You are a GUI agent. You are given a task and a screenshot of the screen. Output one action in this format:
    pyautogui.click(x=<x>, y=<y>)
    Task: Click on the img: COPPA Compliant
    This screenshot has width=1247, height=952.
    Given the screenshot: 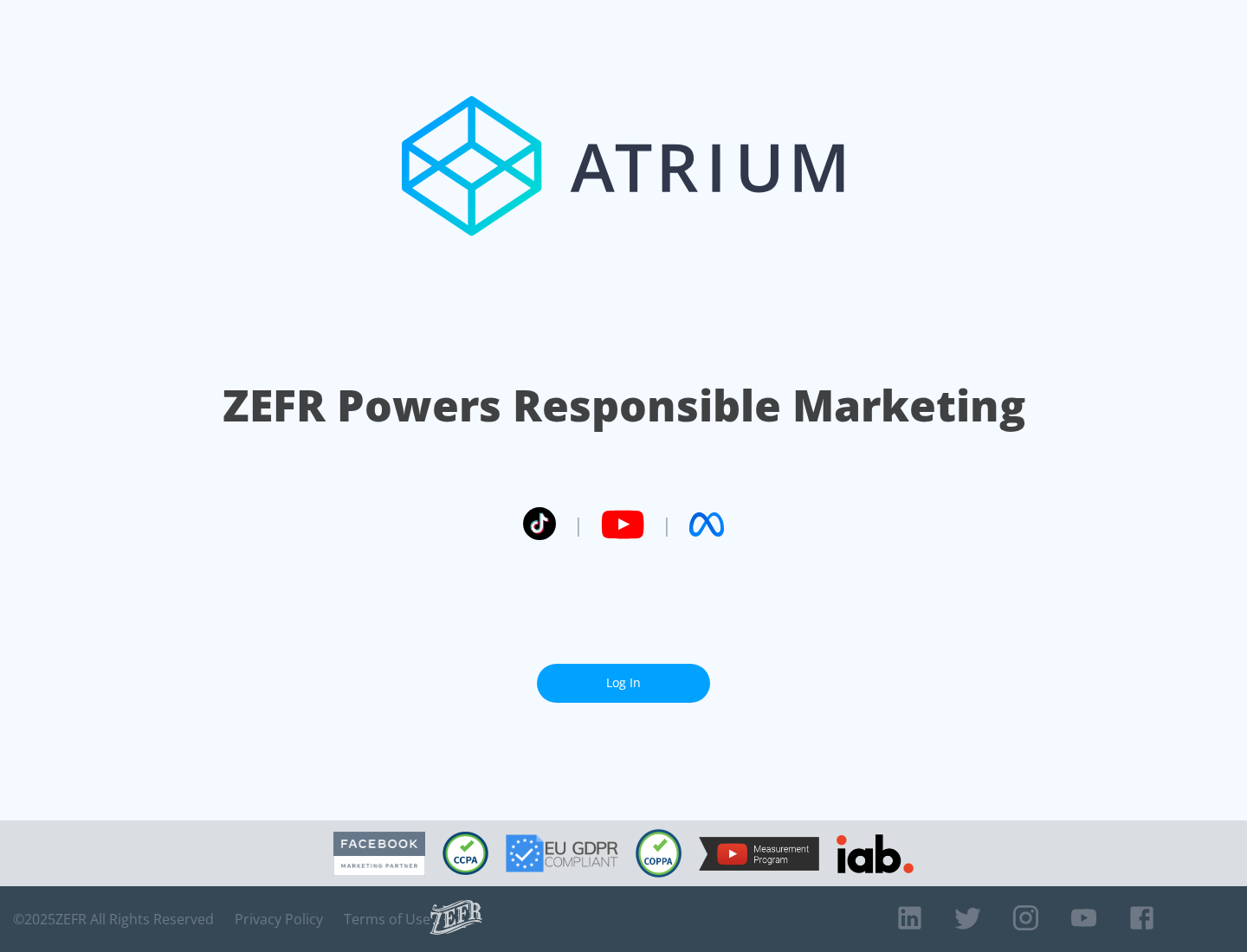 What is the action you would take?
    pyautogui.click(x=658, y=853)
    